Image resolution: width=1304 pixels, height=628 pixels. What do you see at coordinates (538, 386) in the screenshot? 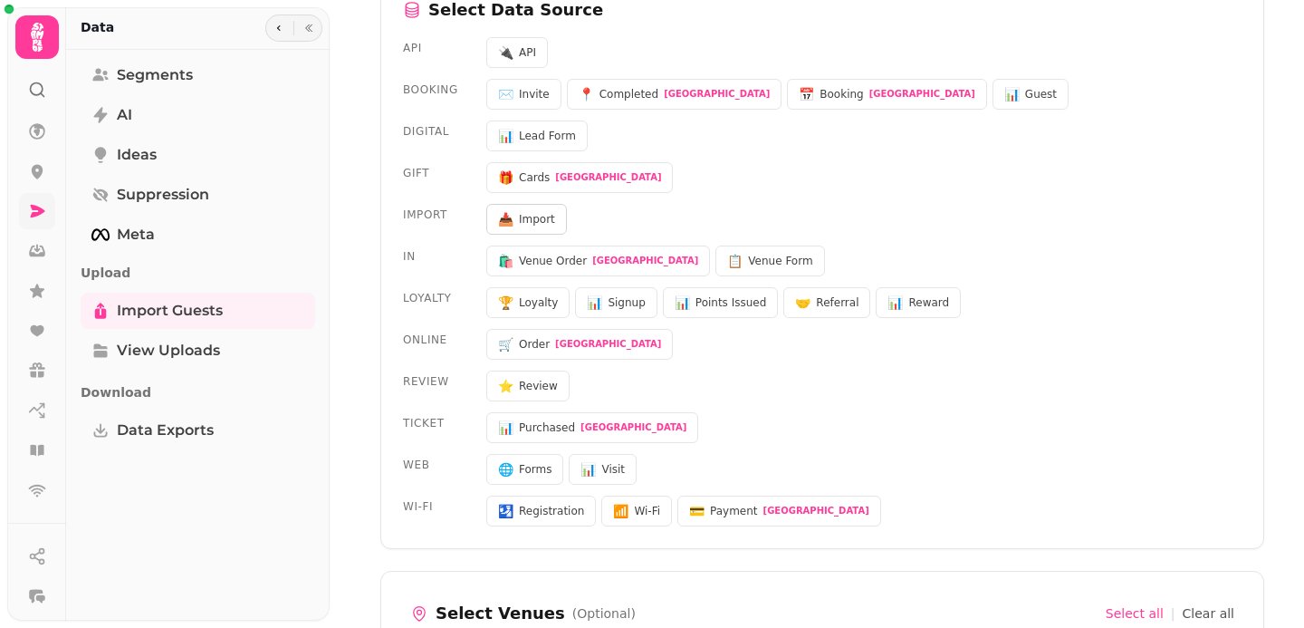
I see `span: Review` at bounding box center [538, 386].